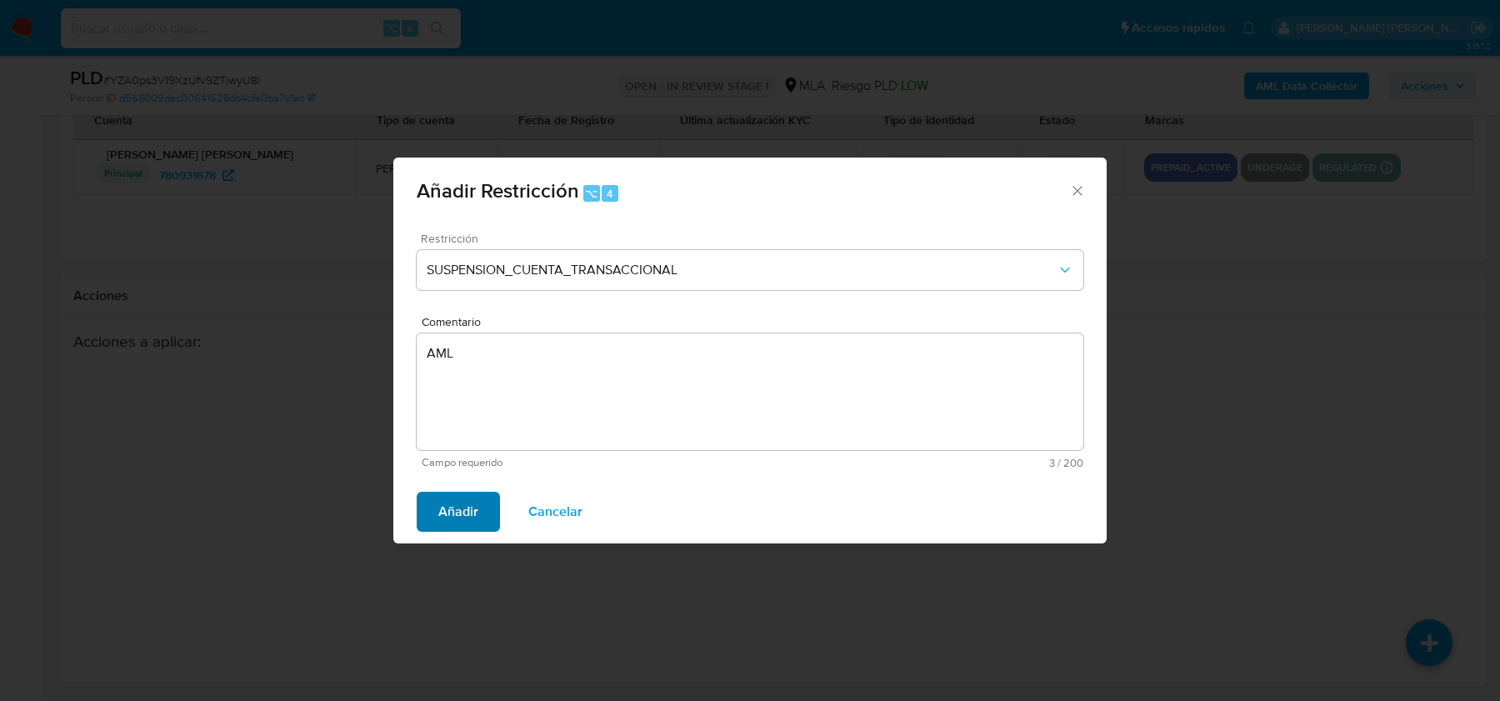  Describe the element at coordinates (750, 392) in the screenshot. I see `textarea: AML` at that location.